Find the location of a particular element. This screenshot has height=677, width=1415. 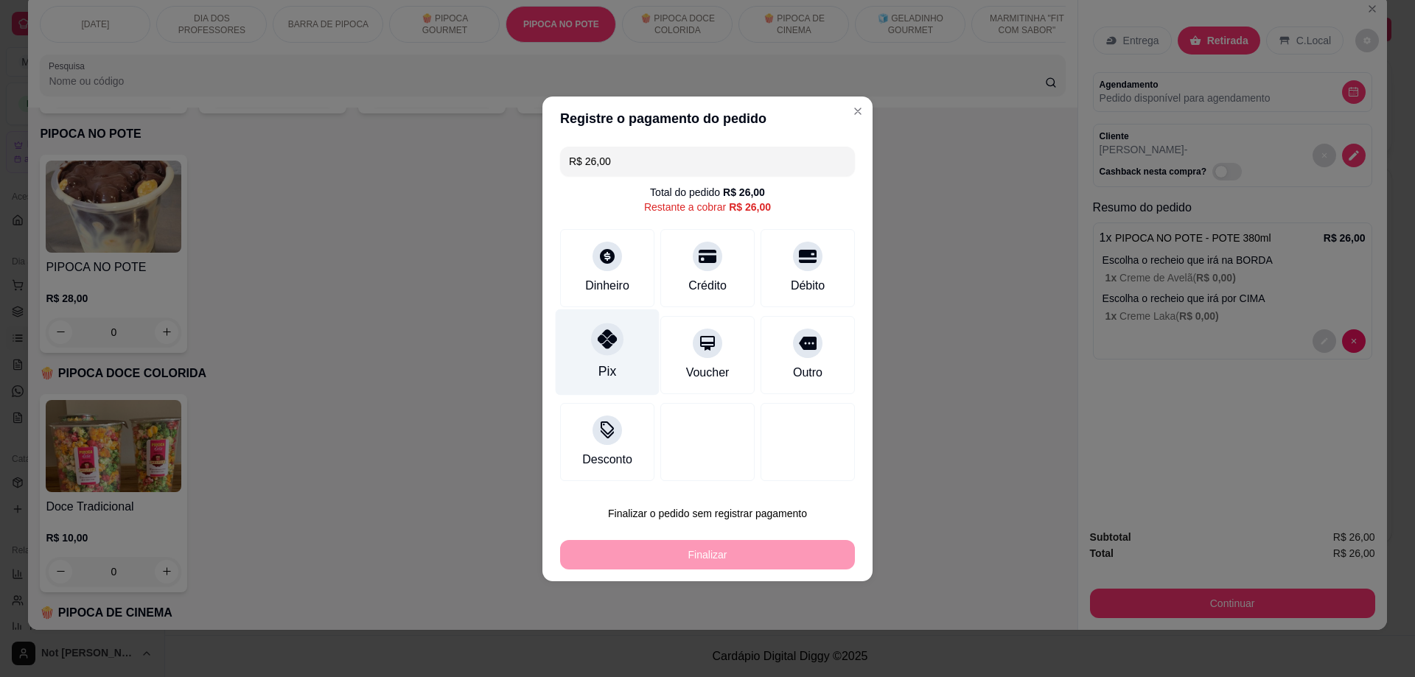

button: Finalizar o pedido sem registrar pagamento is located at coordinates (708, 514).